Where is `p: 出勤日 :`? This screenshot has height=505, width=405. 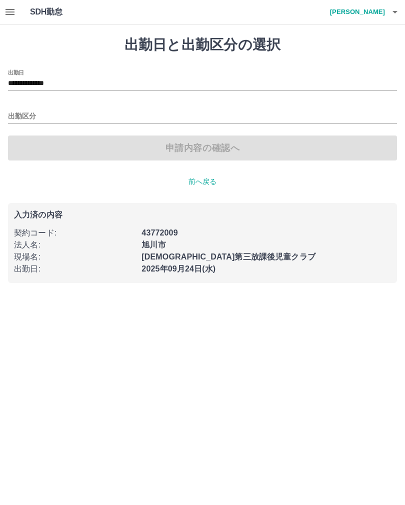
p: 出勤日 : is located at coordinates (74, 269).